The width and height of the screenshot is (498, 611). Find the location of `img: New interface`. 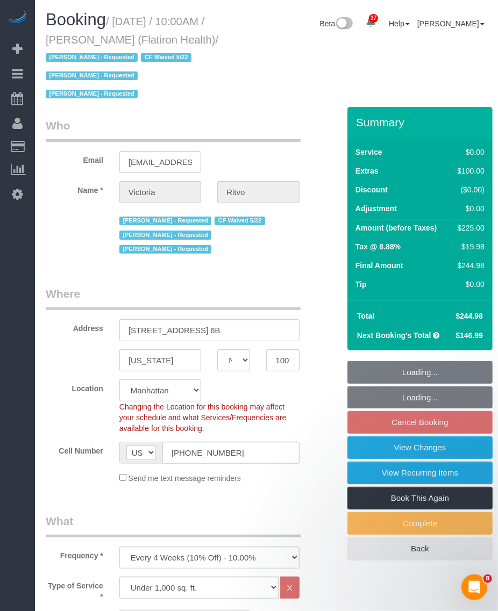

img: New interface is located at coordinates (343, 24).